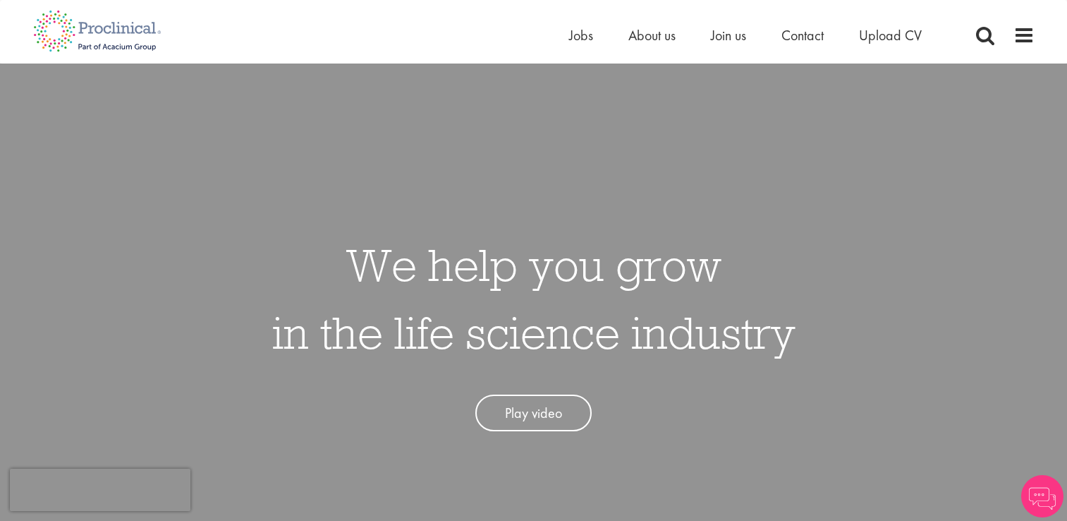 Image resolution: width=1067 pixels, height=521 pixels. Describe the element at coordinates (729, 35) in the screenshot. I see `a: Join us` at that location.